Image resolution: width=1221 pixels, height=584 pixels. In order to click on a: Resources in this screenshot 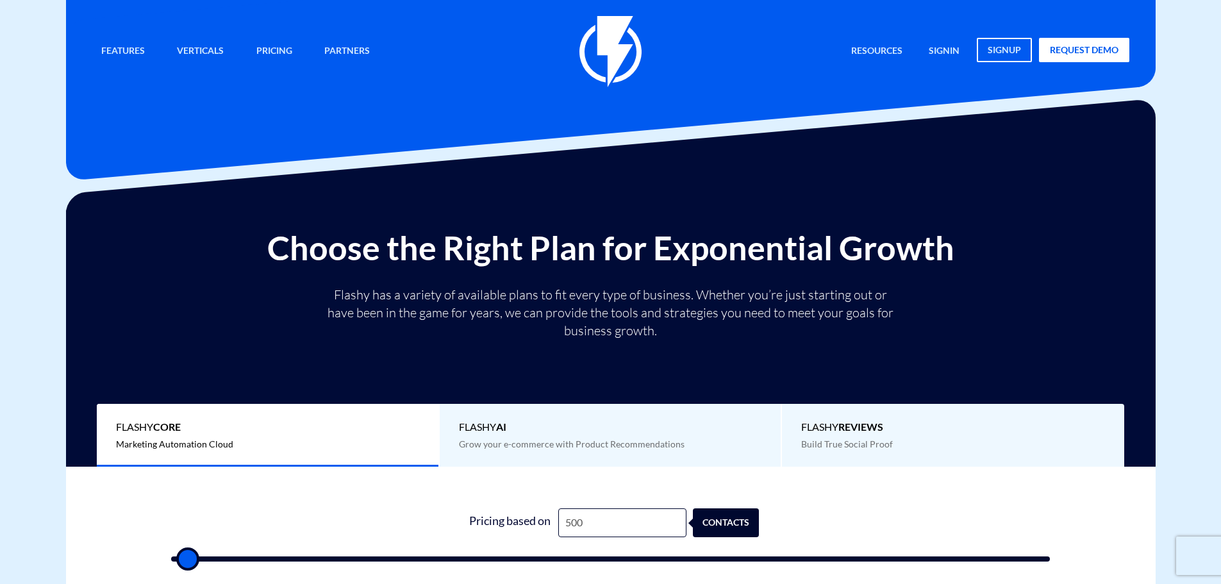, I will do `click(877, 51)`.